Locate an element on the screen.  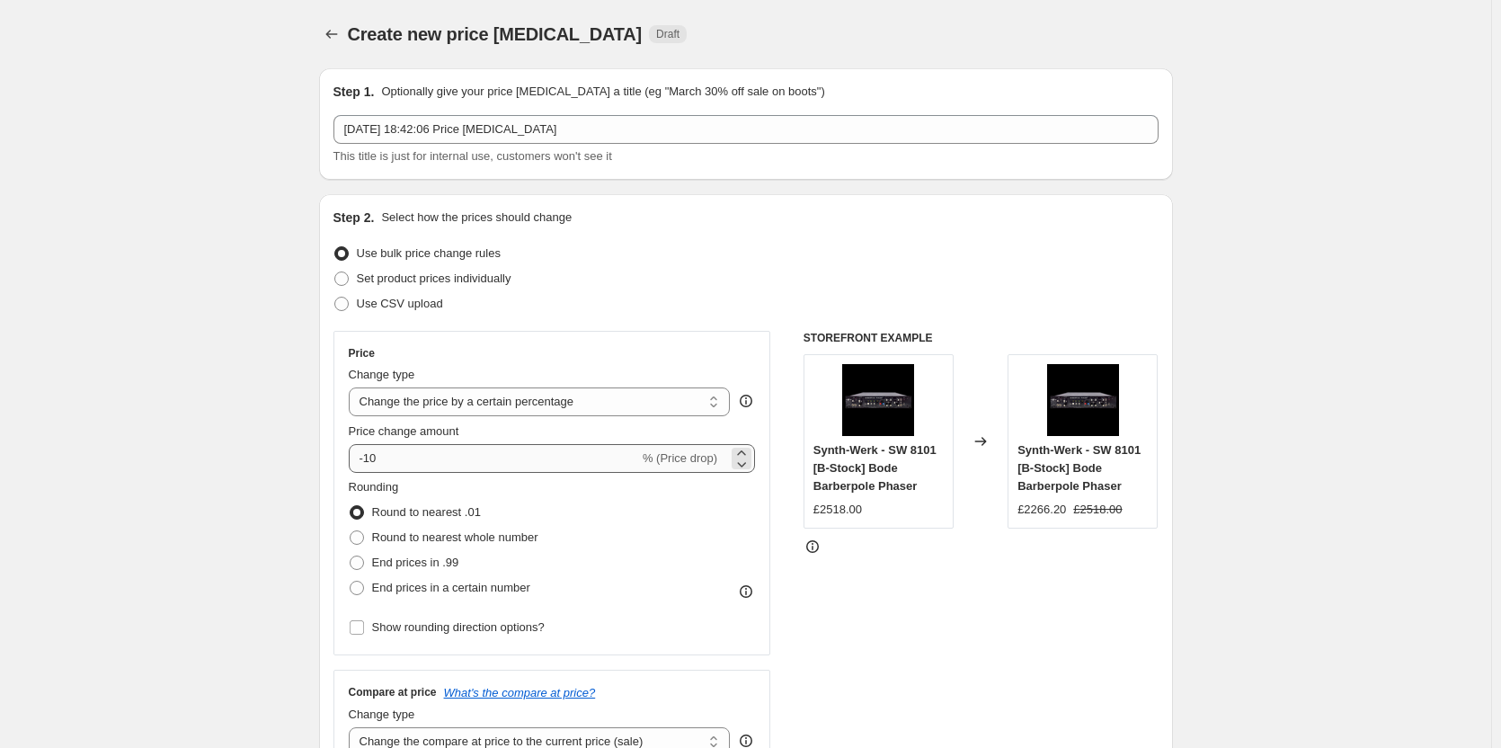
input: 30% off holiday sale is located at coordinates (746, 129).